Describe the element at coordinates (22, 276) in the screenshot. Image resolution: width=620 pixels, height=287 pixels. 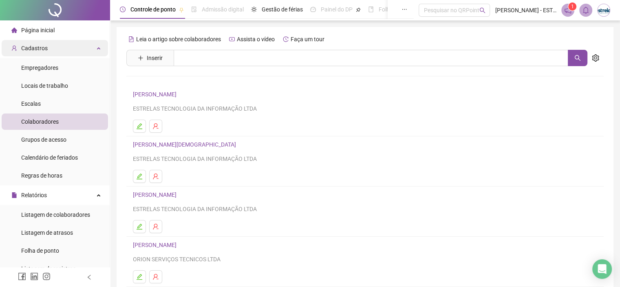
I see `span: facebook` at that location.